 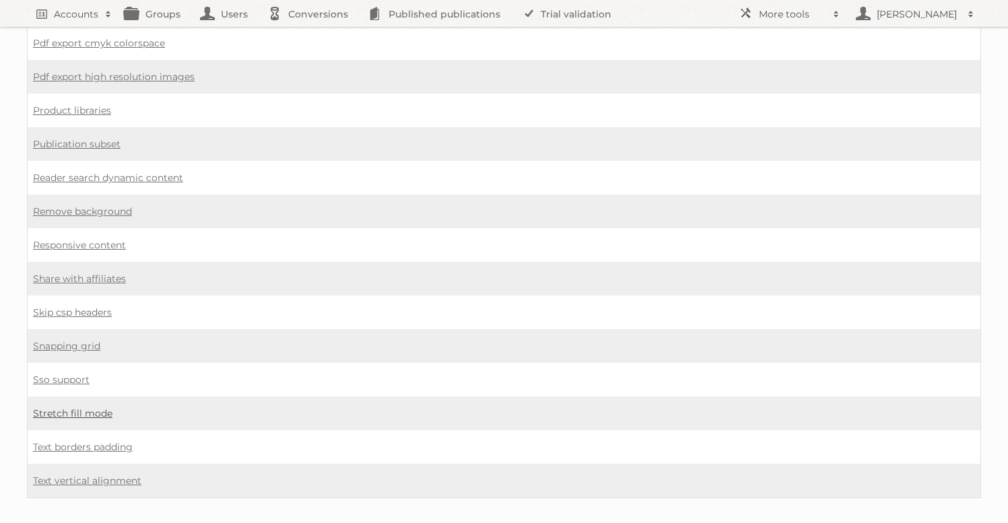 What do you see at coordinates (87, 481) in the screenshot?
I see `a: Text vertical alignment` at bounding box center [87, 481].